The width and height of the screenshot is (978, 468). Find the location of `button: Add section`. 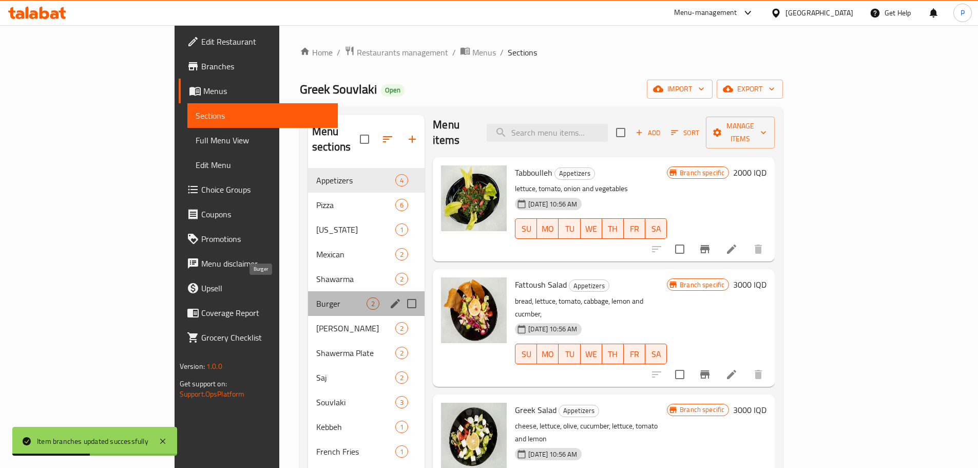

button: Add section is located at coordinates (412, 139).